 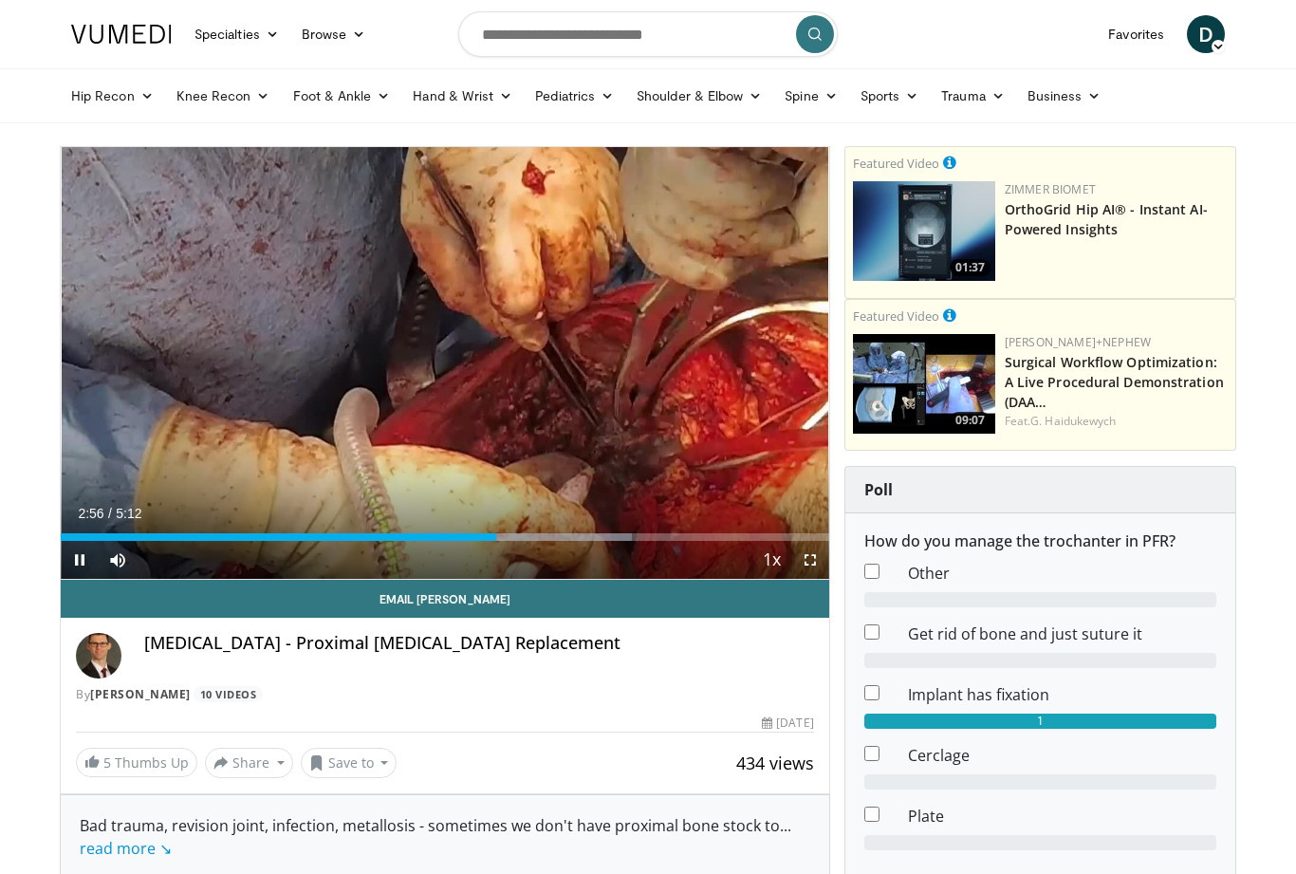 I want to click on dd: Get rid of bone and just suture it, so click(x=1061, y=634).